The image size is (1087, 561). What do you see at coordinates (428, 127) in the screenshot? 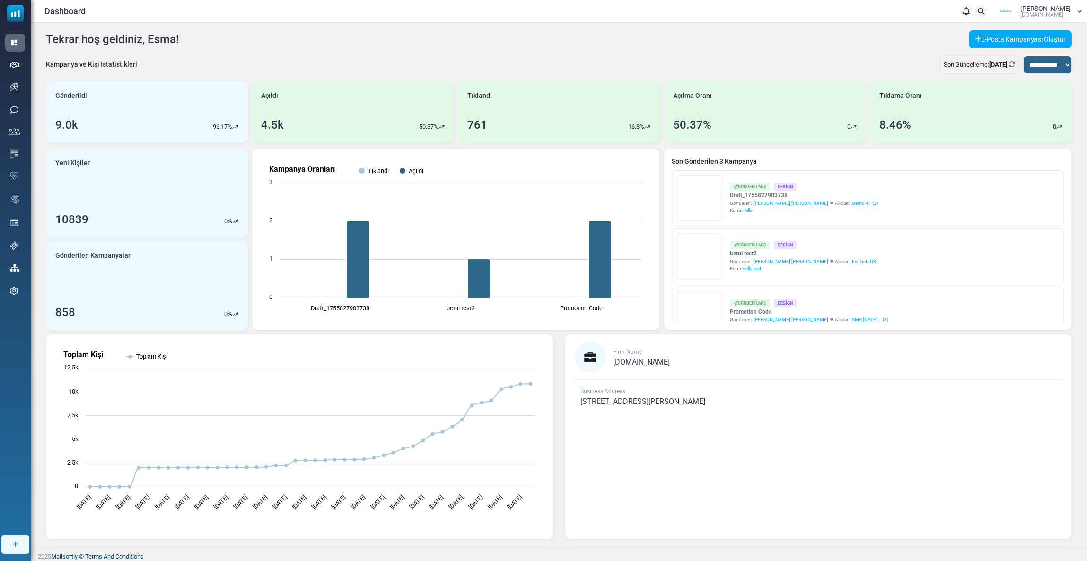
I see `p: 50.37%` at bounding box center [428, 127].